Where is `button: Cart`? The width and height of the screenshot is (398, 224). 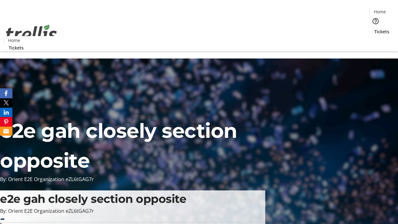
button: Cart is located at coordinates (375, 41).